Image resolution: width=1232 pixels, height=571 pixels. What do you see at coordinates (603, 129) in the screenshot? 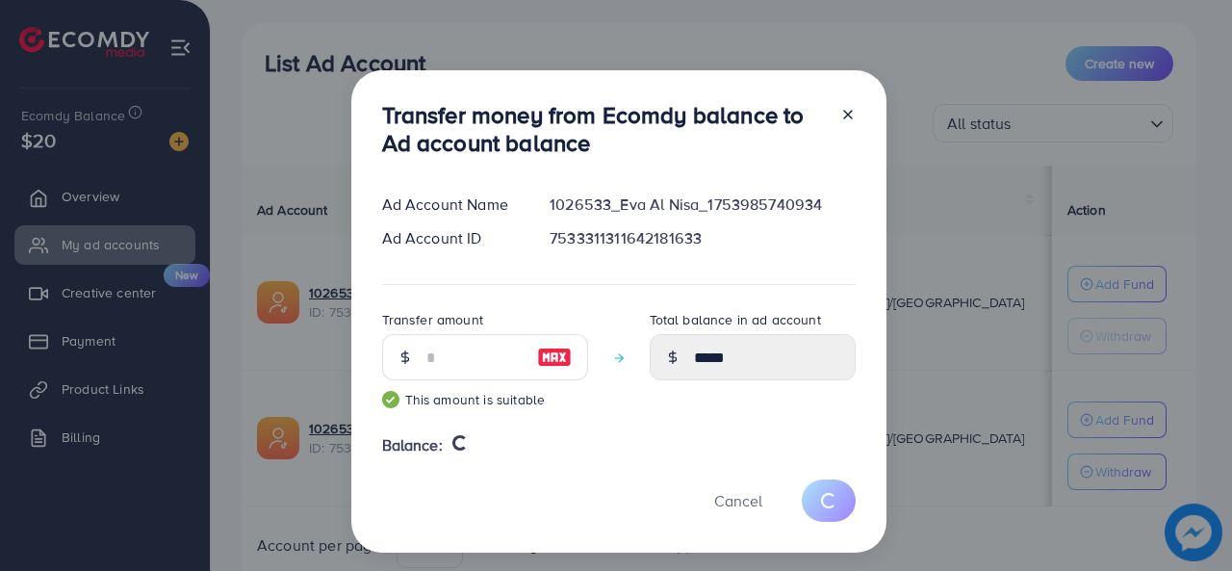
I see `h3: Transfer money from Ecomdy balance to Ad account balance` at bounding box center [603, 129].